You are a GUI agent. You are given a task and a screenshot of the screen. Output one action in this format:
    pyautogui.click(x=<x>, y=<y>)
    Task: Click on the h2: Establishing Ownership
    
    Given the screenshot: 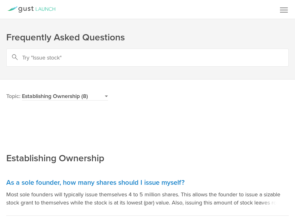 What is the action you would take?
    pyautogui.click(x=55, y=137)
    